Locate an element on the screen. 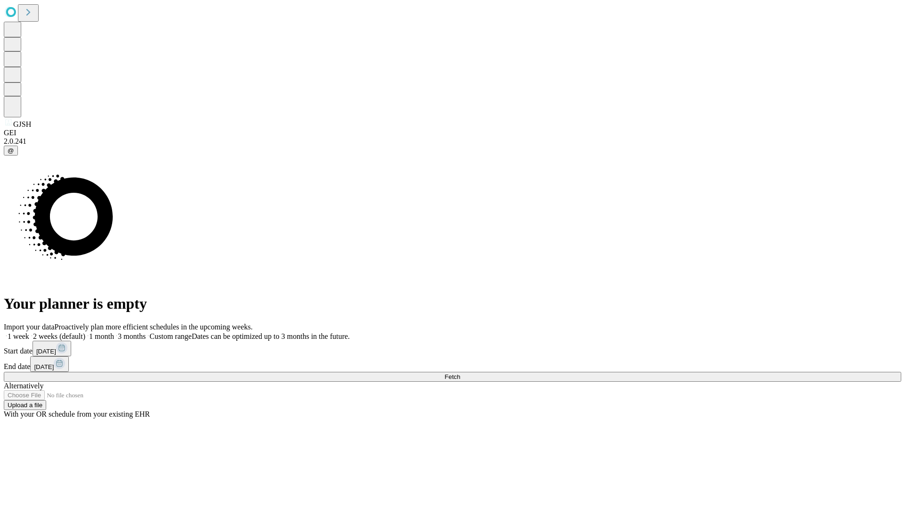 The image size is (905, 509). span: With your OR schedule from your existing EHR is located at coordinates (77, 414).